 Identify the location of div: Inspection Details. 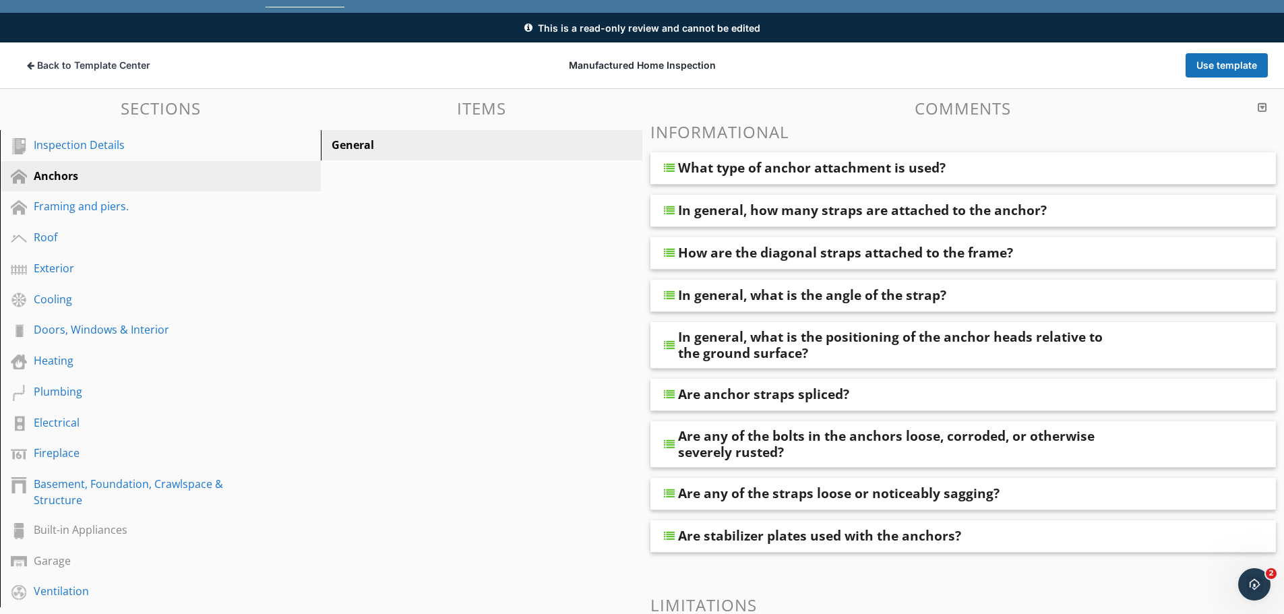
(145, 145).